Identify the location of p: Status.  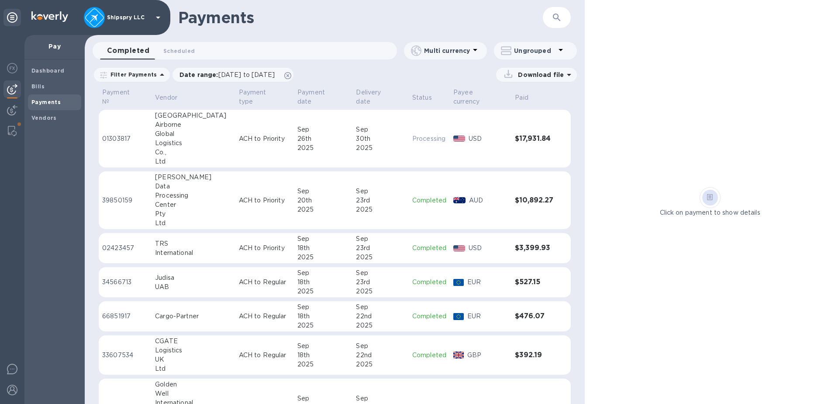
(422, 97).